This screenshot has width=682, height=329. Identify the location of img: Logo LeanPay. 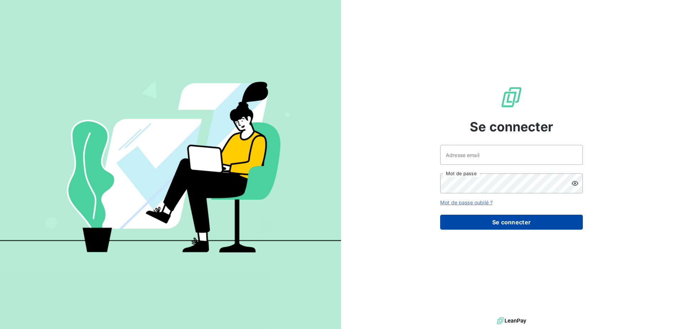
(511, 97).